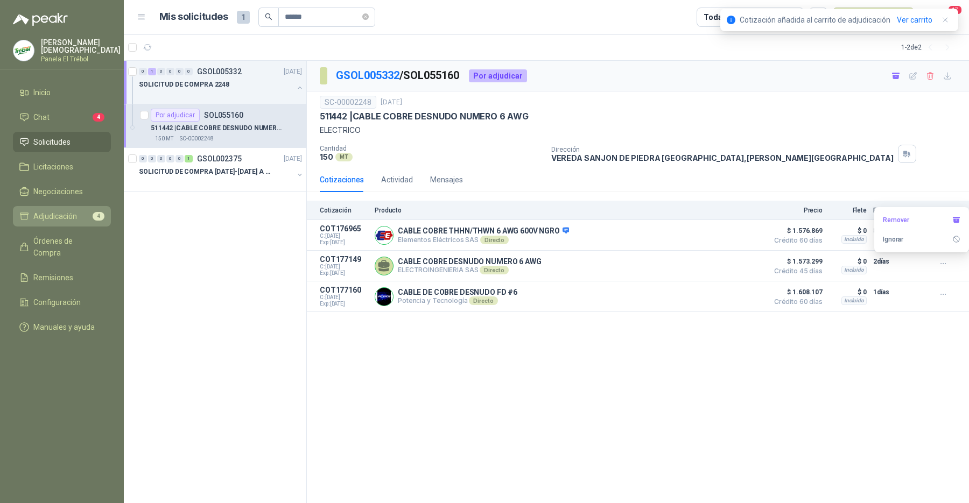 This screenshot has height=503, width=969. Describe the element at coordinates (269, 17) in the screenshot. I see `span: search` at that location.